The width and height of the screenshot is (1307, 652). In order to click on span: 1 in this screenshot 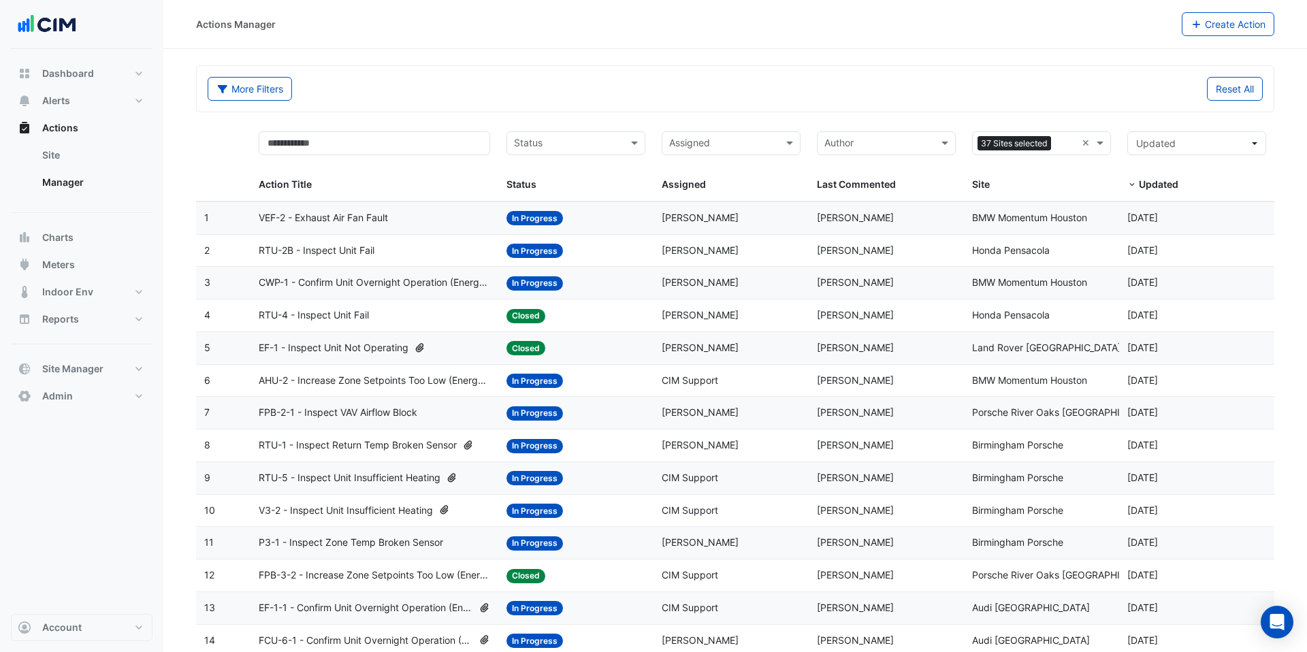, I will do `click(206, 217)`.